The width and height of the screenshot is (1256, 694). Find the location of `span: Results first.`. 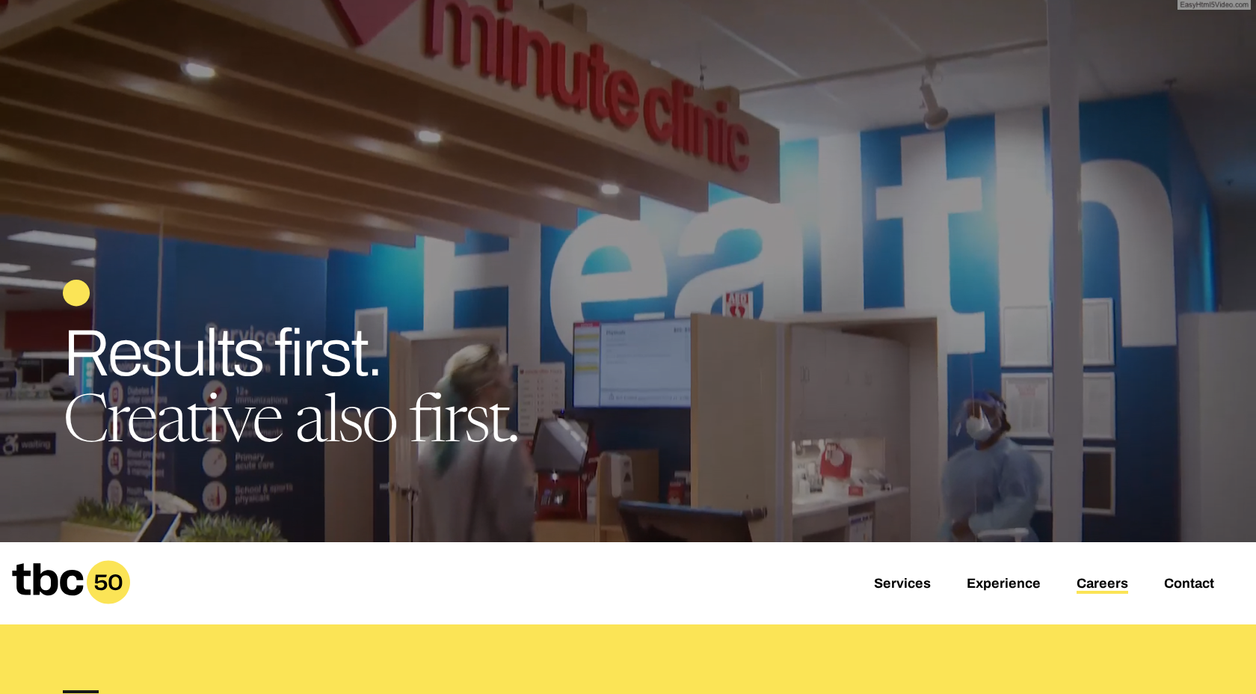

span: Results first. is located at coordinates (222, 353).